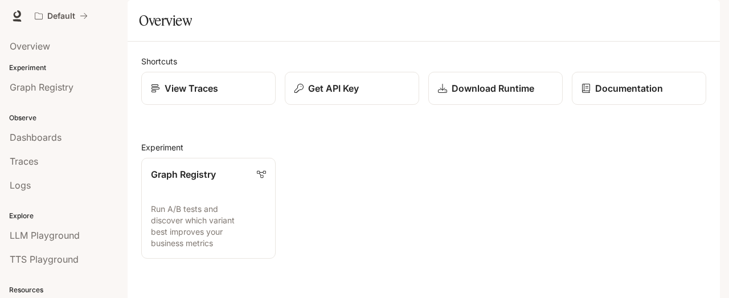 This screenshot has height=298, width=729. I want to click on button: Get API Key, so click(352, 88).